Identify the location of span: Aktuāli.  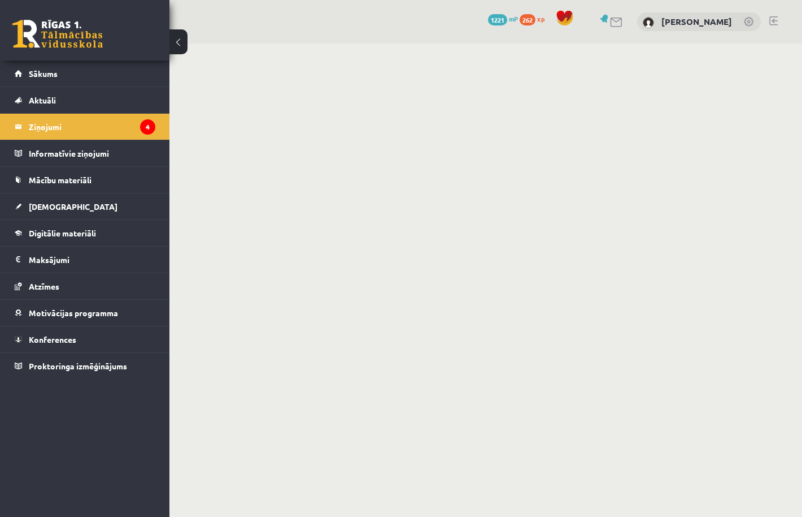
(42, 100).